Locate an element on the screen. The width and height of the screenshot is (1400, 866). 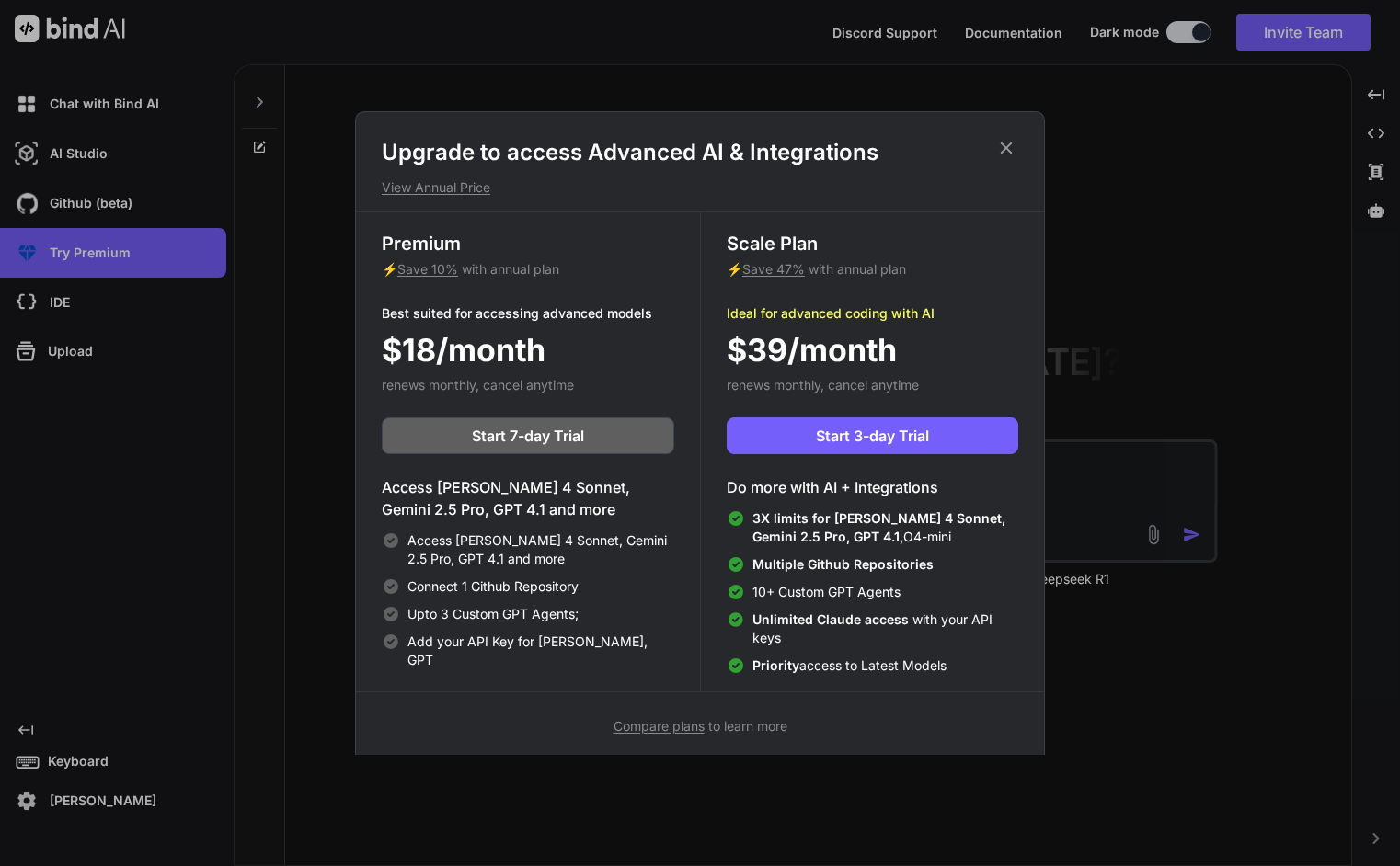
p: Ideal for advanced coding with AI is located at coordinates (872, 314).